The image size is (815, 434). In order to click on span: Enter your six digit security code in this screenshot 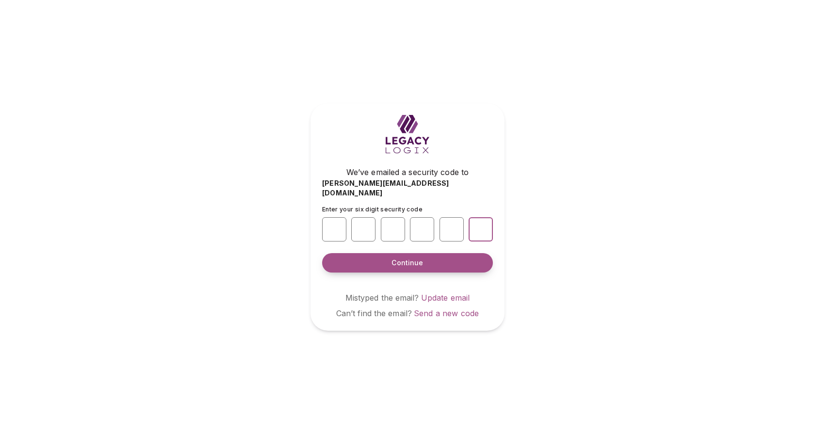, I will do `click(372, 209)`.